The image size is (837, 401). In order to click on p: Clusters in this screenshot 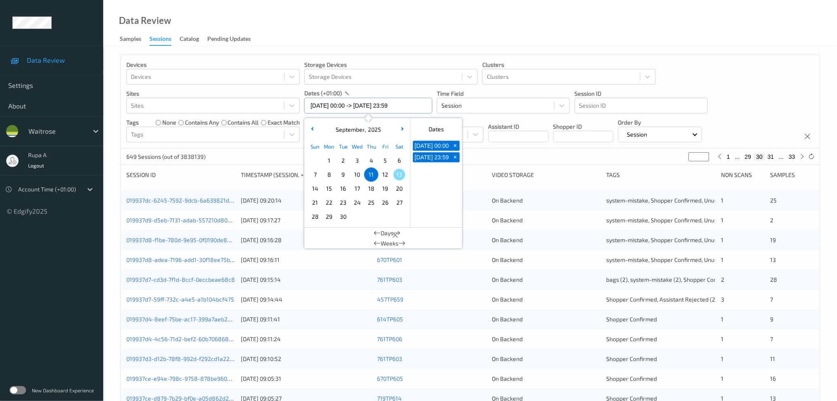, I will do `click(569, 65)`.